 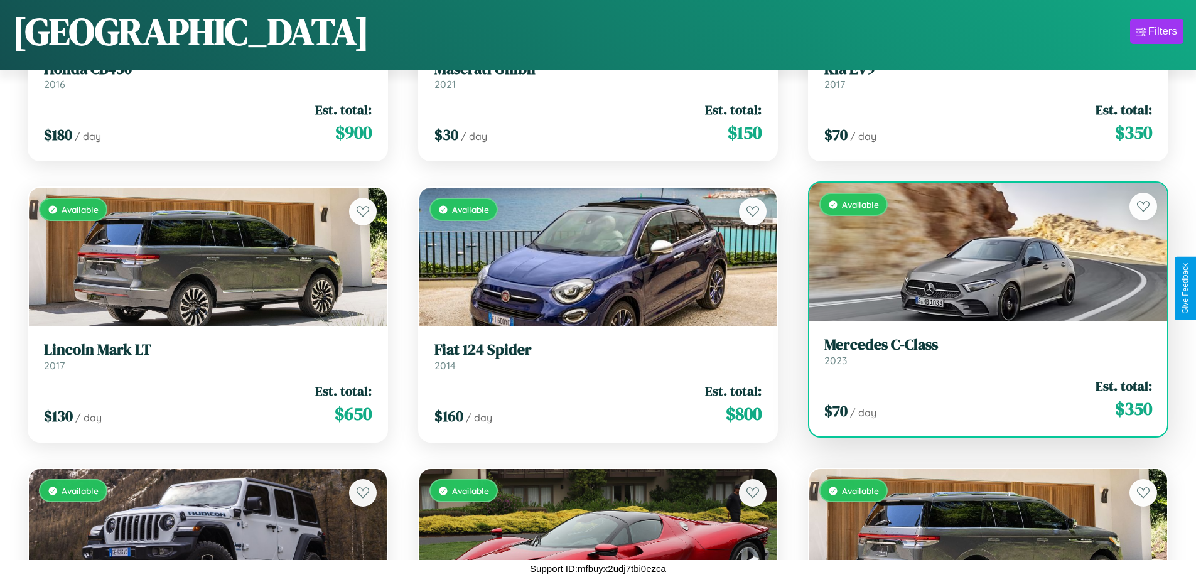 I want to click on a: Honda CB4502016, so click(x=208, y=75).